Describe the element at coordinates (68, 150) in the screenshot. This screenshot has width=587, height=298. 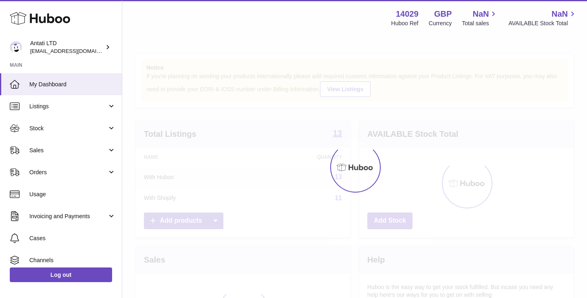
I see `span: Sales` at that location.